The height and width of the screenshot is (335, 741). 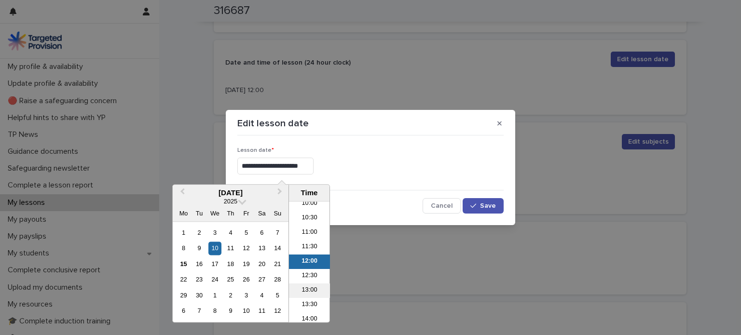 What do you see at coordinates (261, 214) in the screenshot?
I see `div: Sa` at bounding box center [261, 214].